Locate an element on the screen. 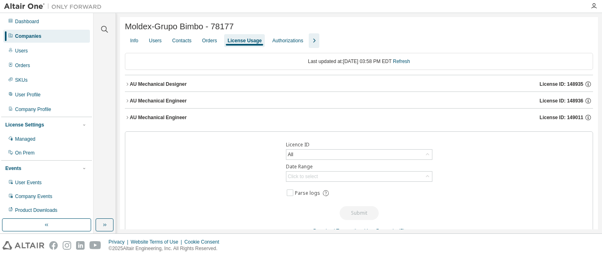 This screenshot has width=602, height=257. div: Events is located at coordinates (13, 168).